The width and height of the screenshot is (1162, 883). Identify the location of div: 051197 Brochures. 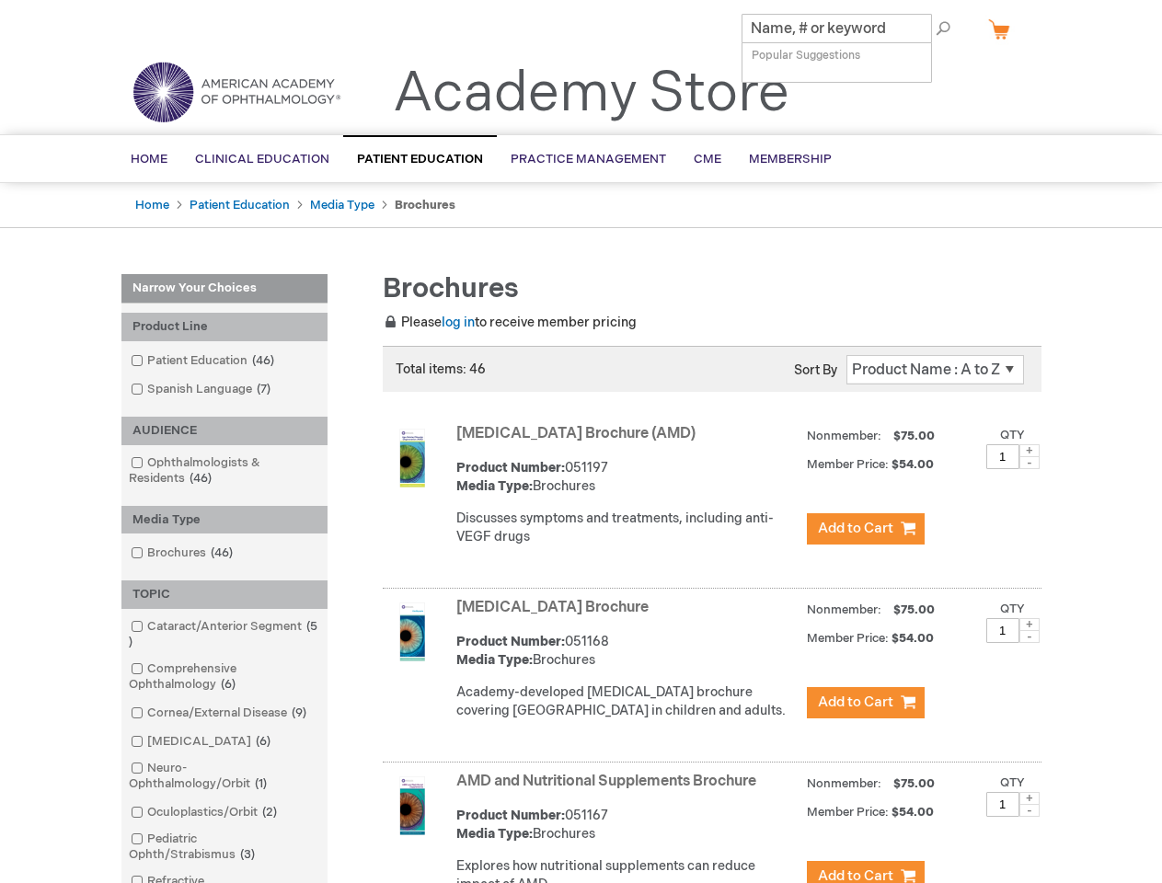
(627, 478).